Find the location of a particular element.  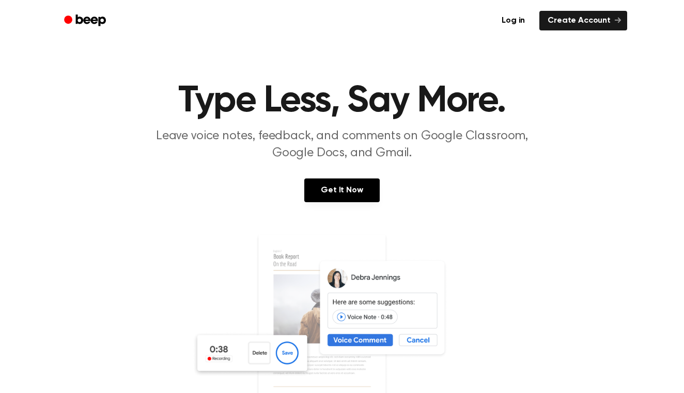

a: Log in is located at coordinates (513, 21).